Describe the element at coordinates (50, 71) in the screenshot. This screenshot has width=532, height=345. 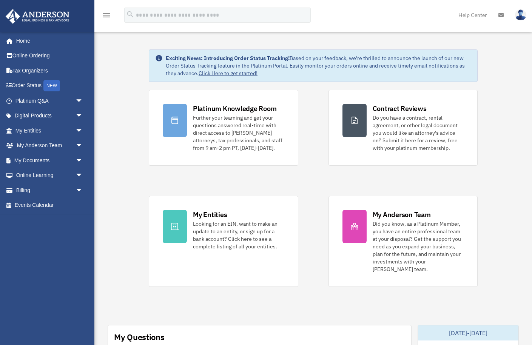
I see `a: Tax Organizers` at that location.